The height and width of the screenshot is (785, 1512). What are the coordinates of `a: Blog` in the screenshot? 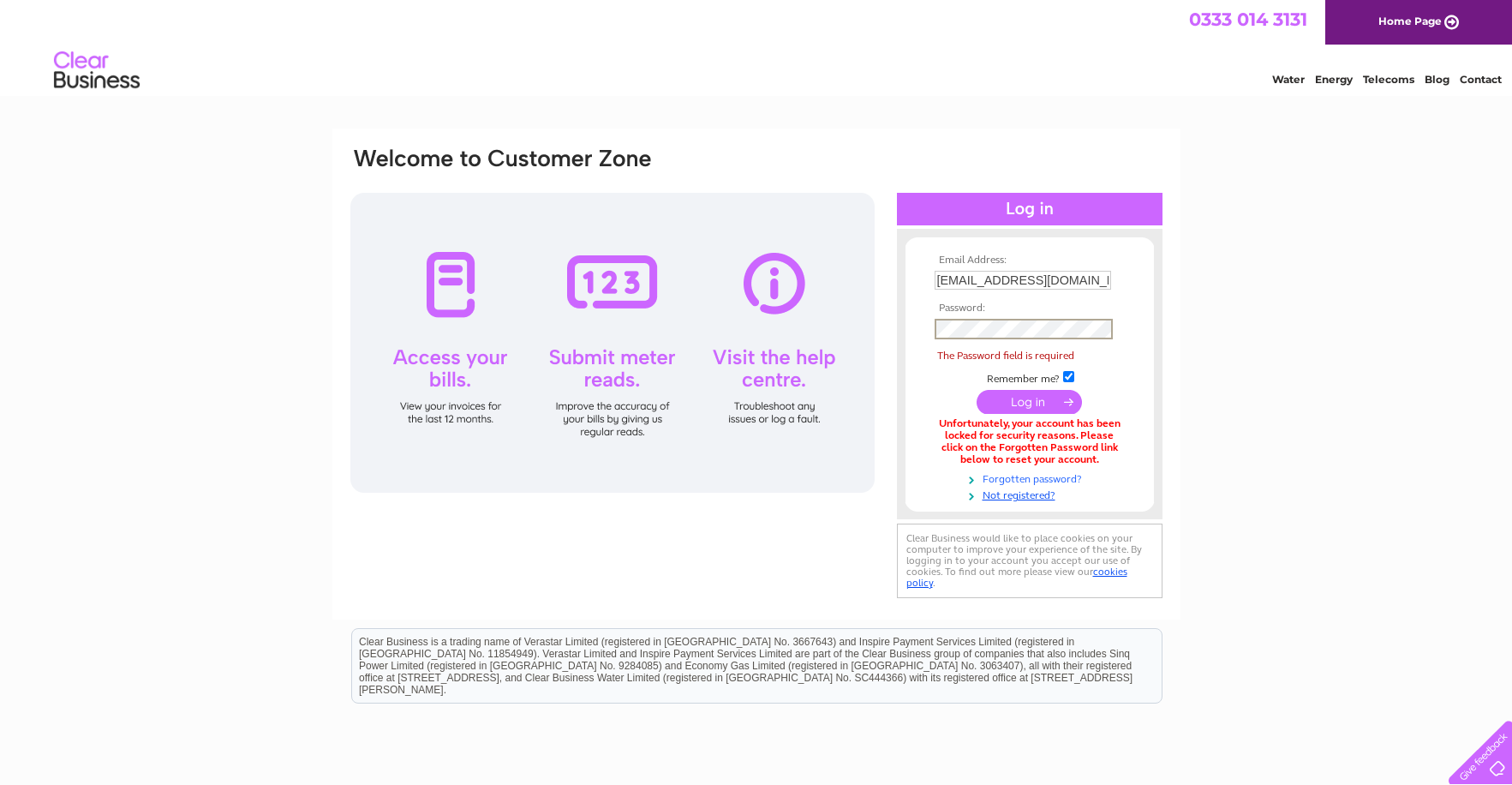 It's located at (1436, 79).